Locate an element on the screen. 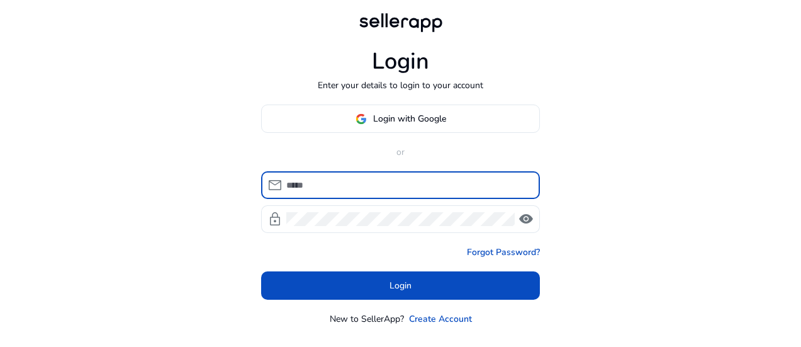 The width and height of the screenshot is (801, 347). span: visibility is located at coordinates (526, 219).